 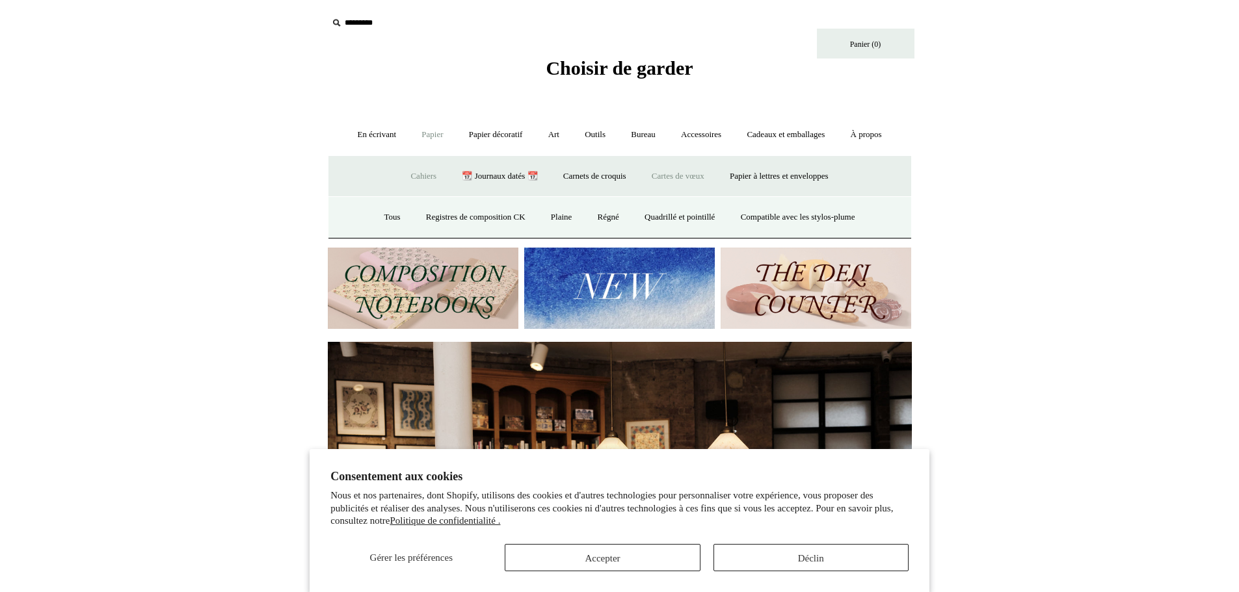 I want to click on font: Consentement aux cookies, so click(x=396, y=477).